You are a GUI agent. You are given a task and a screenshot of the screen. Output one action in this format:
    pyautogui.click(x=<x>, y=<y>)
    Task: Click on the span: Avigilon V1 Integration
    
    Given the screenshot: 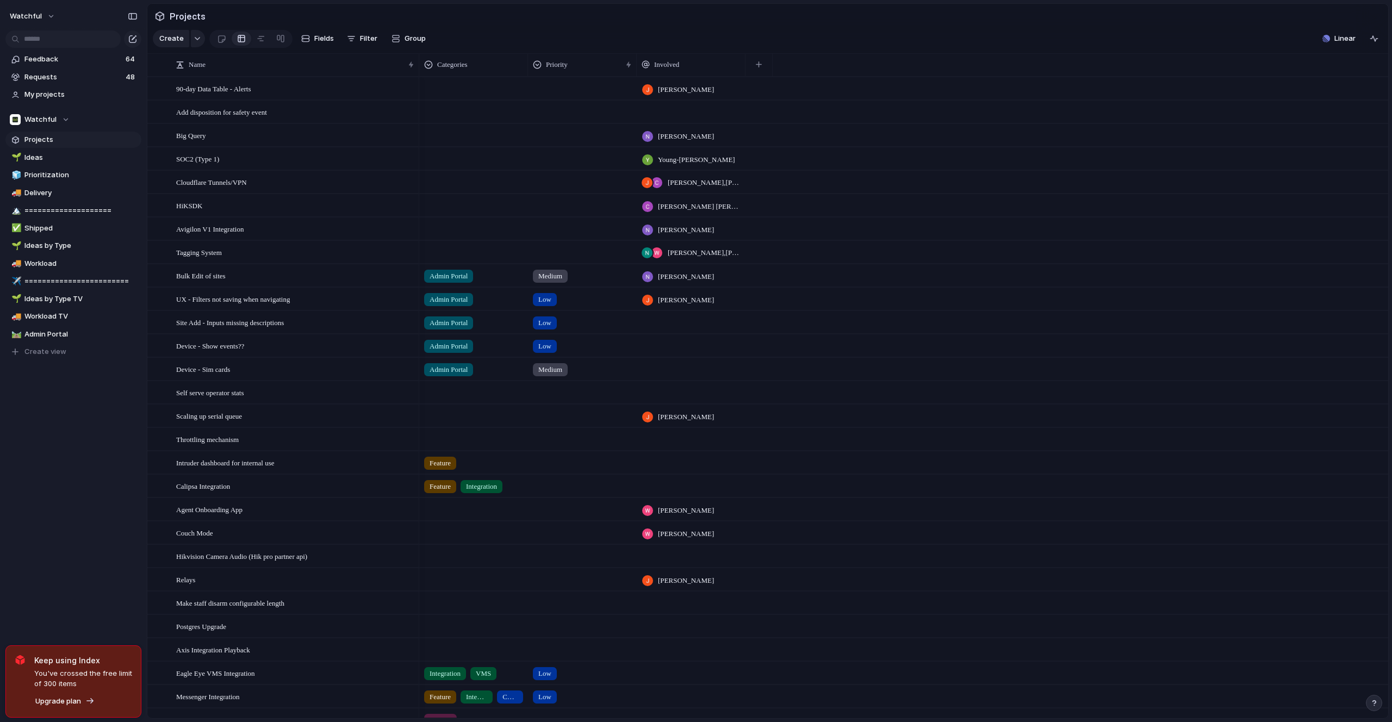 What is the action you would take?
    pyautogui.click(x=210, y=228)
    